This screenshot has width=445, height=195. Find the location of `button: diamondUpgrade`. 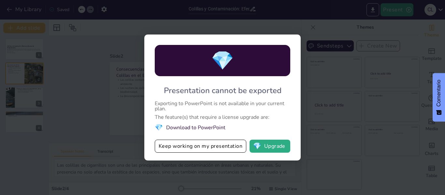

button: diamondUpgrade is located at coordinates (270, 146).